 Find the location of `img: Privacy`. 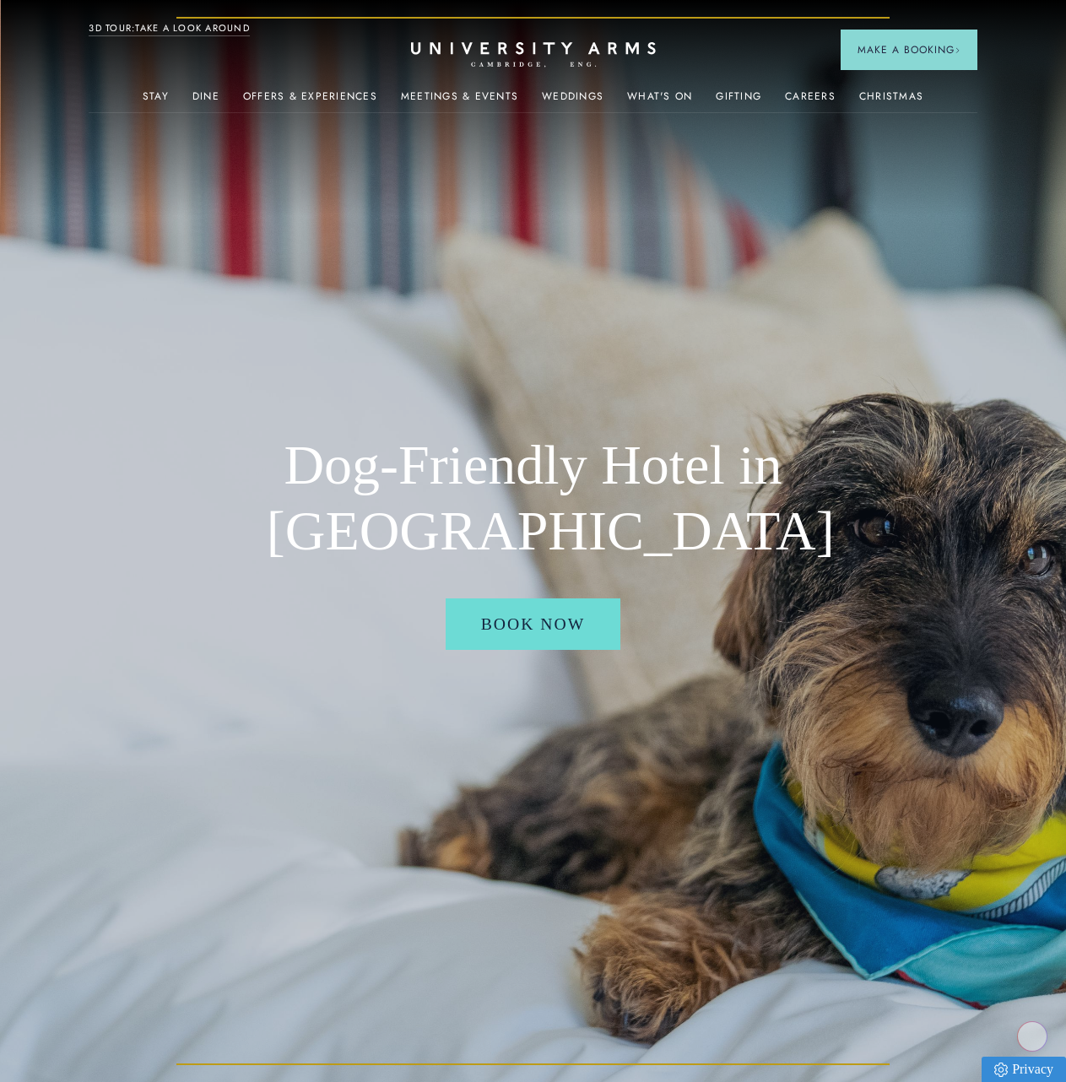

img: Privacy is located at coordinates (1001, 1069).